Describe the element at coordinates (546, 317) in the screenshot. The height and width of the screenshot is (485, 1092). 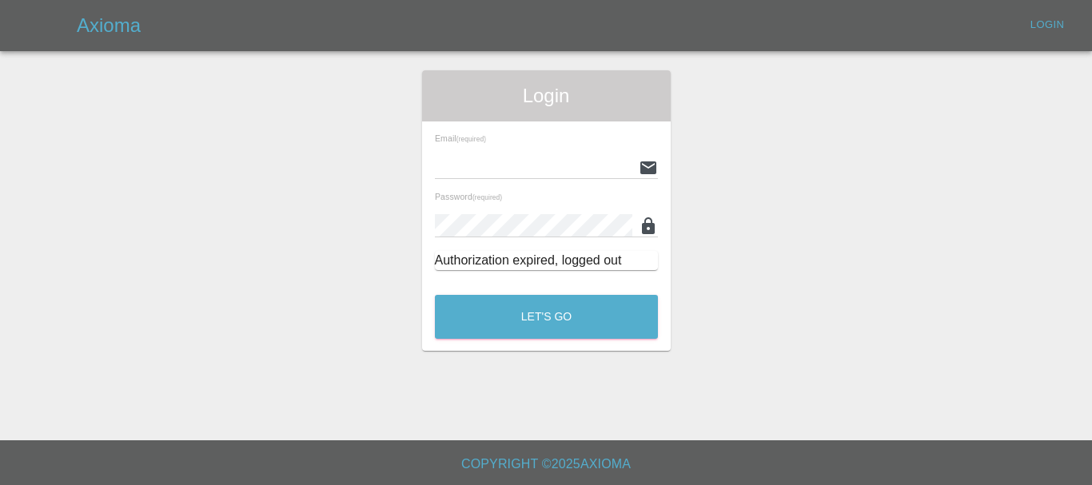
I see `button: Let's Go` at that location.